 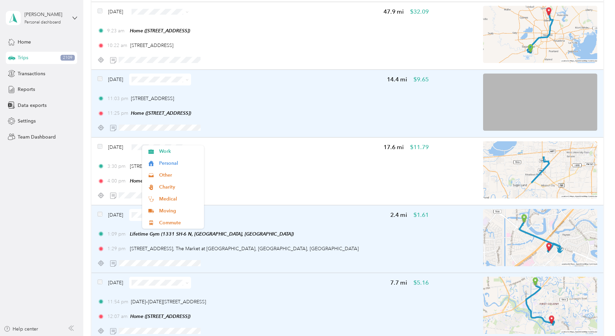 What do you see at coordinates (21, 329) in the screenshot?
I see `button: Help center` at bounding box center [21, 329].